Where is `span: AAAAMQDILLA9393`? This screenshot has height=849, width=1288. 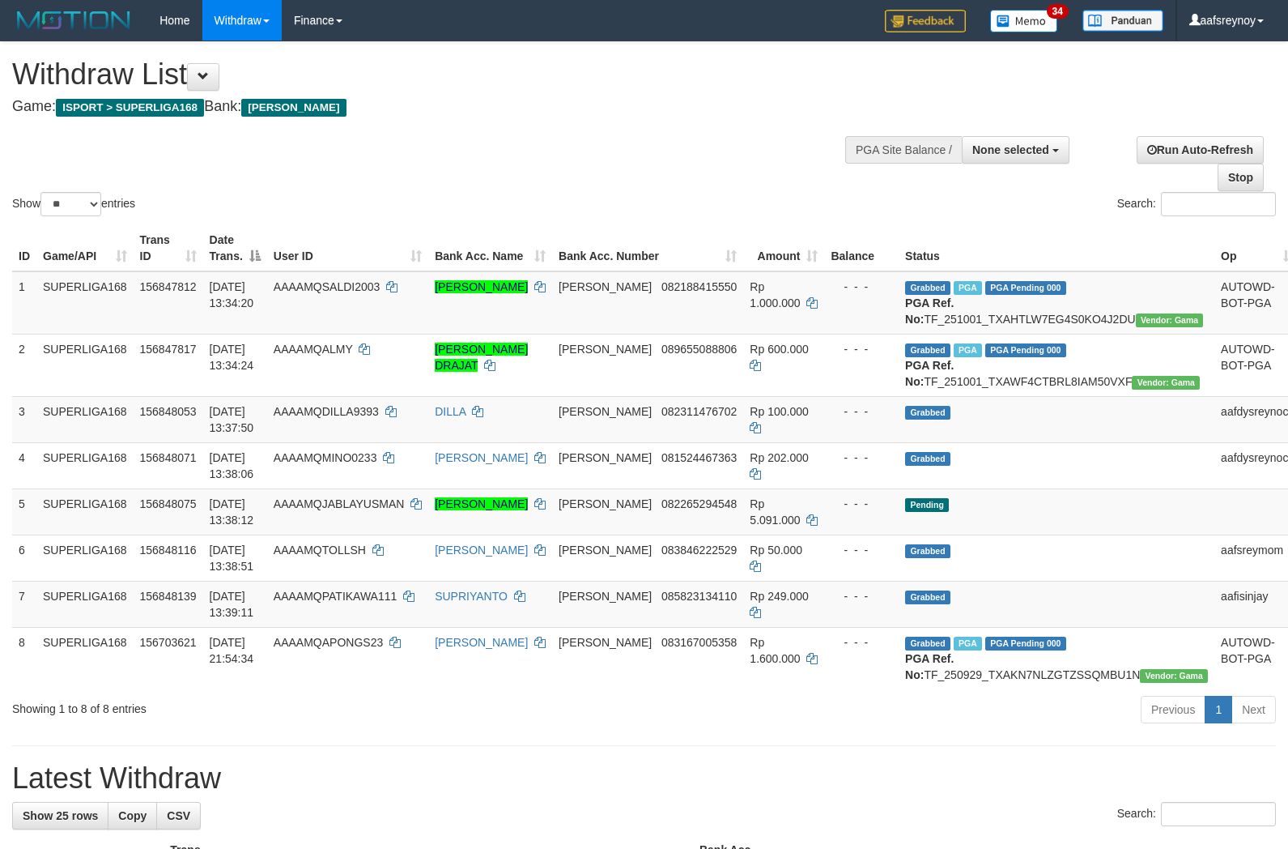
span: AAAAMQDILLA9393 is located at coordinates (326, 411).